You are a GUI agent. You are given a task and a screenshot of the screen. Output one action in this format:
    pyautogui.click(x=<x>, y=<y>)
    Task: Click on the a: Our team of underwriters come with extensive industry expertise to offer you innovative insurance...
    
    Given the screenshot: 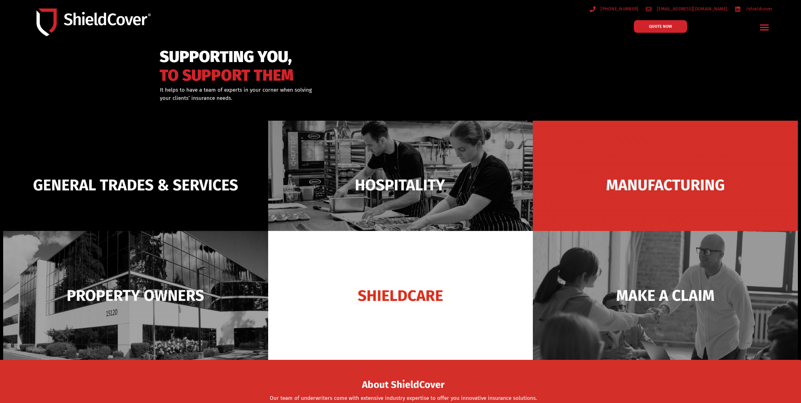 What is the action you would take?
    pyautogui.click(x=403, y=398)
    